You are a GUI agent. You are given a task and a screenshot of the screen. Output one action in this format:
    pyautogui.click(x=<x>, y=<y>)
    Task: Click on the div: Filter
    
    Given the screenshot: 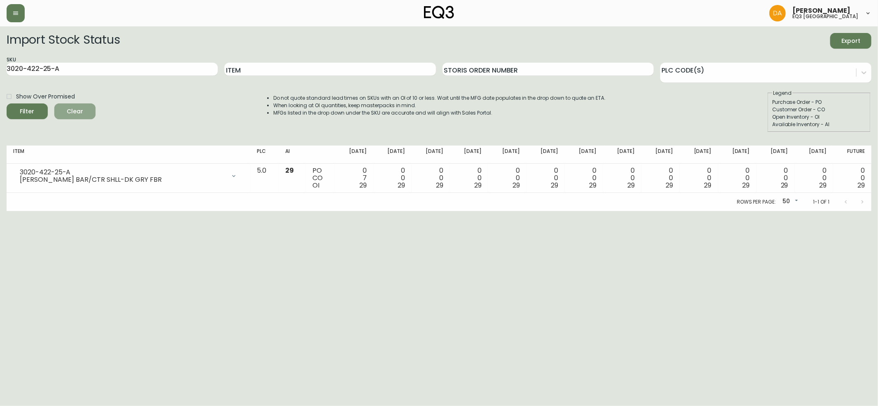 What is the action you would take?
    pyautogui.click(x=27, y=111)
    